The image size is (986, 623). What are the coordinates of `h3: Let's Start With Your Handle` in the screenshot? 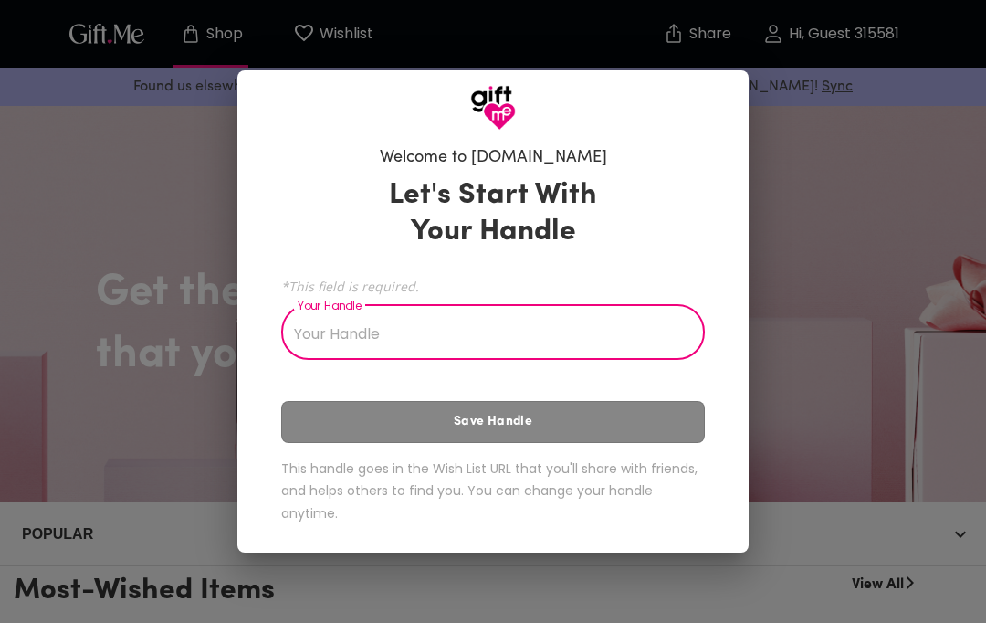 It's located at (493, 214).